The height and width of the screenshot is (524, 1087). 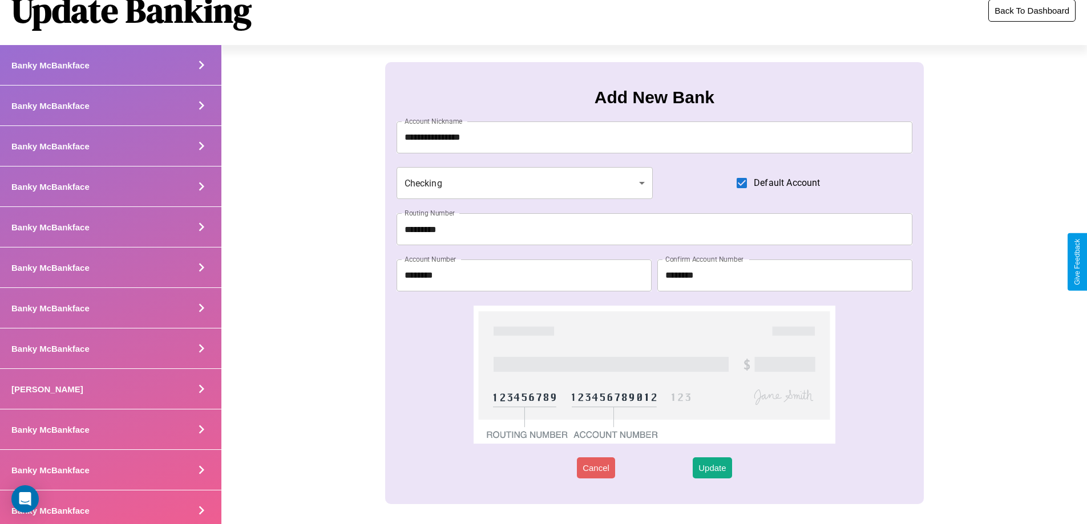 What do you see at coordinates (25, 499) in the screenshot?
I see `div: Open Intercom Messenger` at bounding box center [25, 499].